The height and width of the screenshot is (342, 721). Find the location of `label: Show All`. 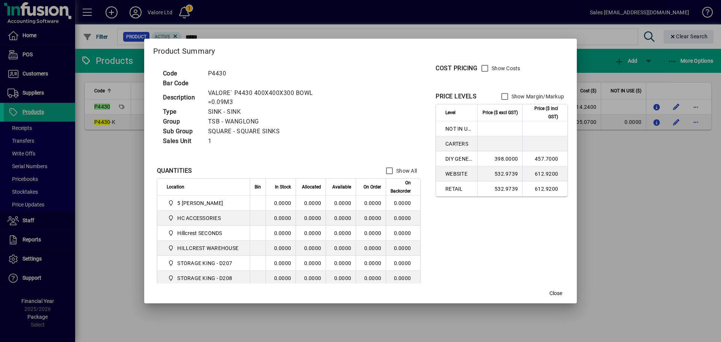

label: Show All is located at coordinates (406, 171).